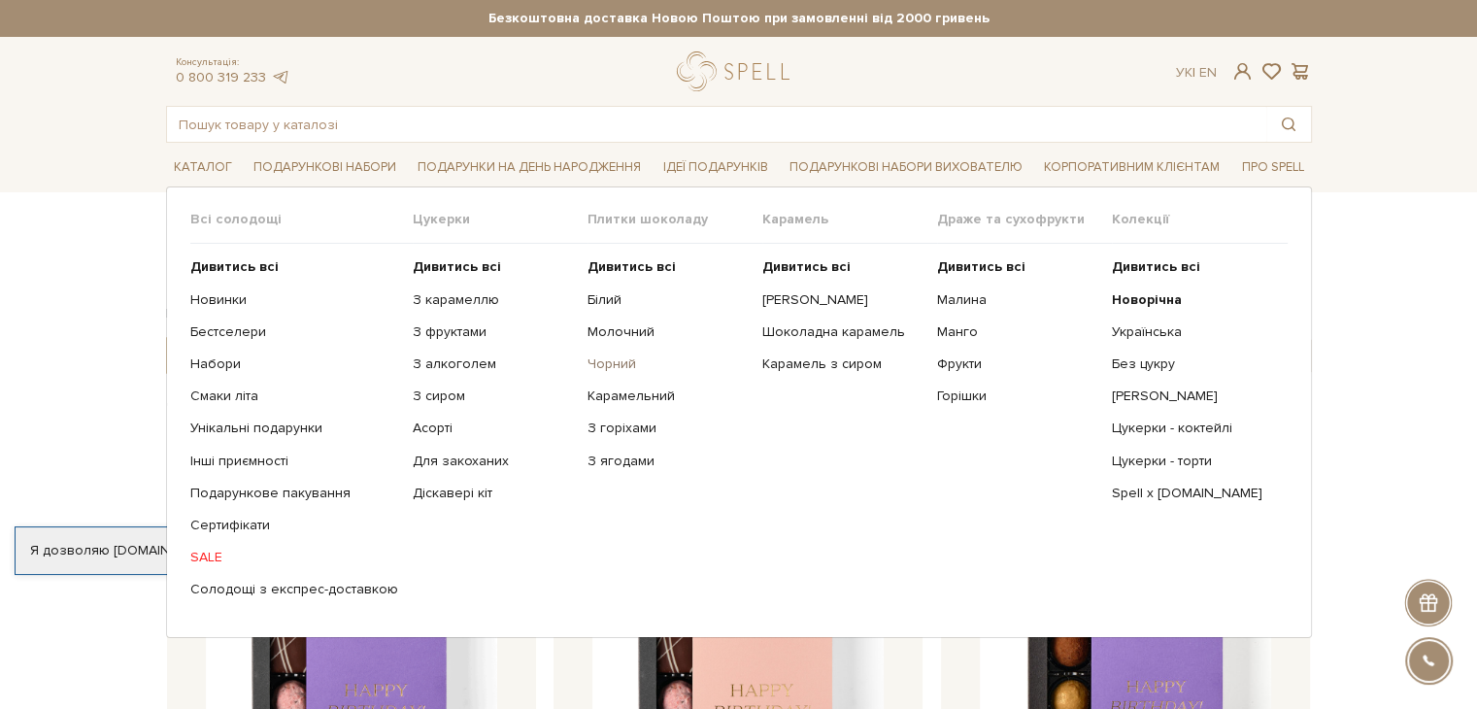  Describe the element at coordinates (500, 219) in the screenshot. I see `span: Цукерки` at that location.